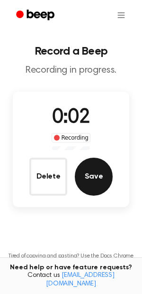  What do you see at coordinates (71, 70) in the screenshot?
I see `p: Recording in progress.` at bounding box center [71, 70].